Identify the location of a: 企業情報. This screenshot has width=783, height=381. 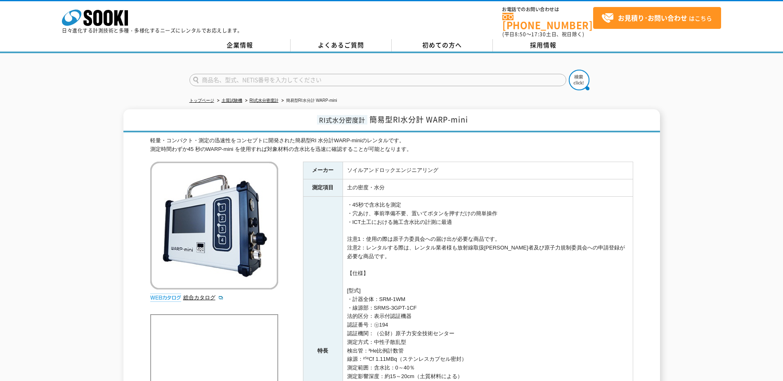
(240, 45).